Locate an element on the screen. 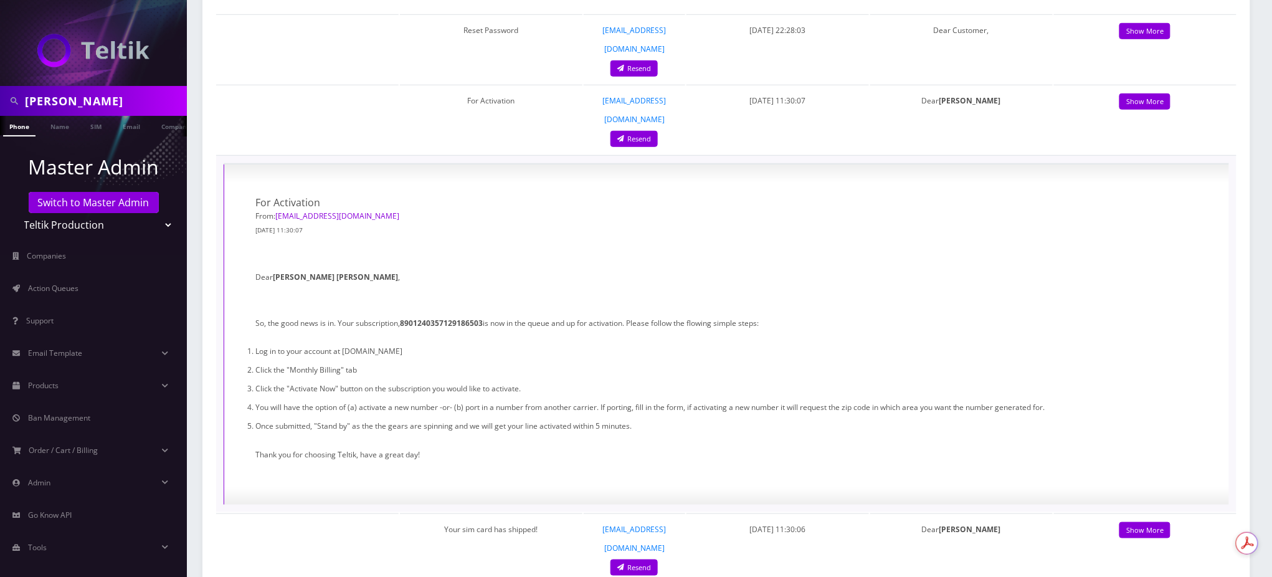 This screenshot has height=577, width=1272. p: Dear , is located at coordinates (726, 286).